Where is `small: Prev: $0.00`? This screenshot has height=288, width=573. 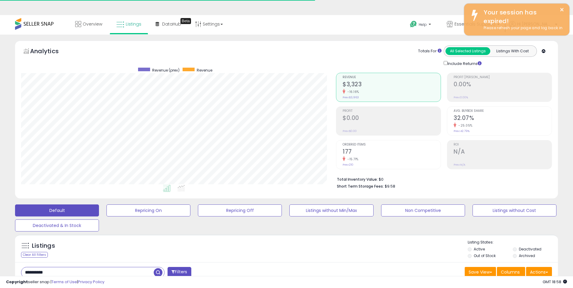
small: Prev: $0.00 is located at coordinates (350, 131).